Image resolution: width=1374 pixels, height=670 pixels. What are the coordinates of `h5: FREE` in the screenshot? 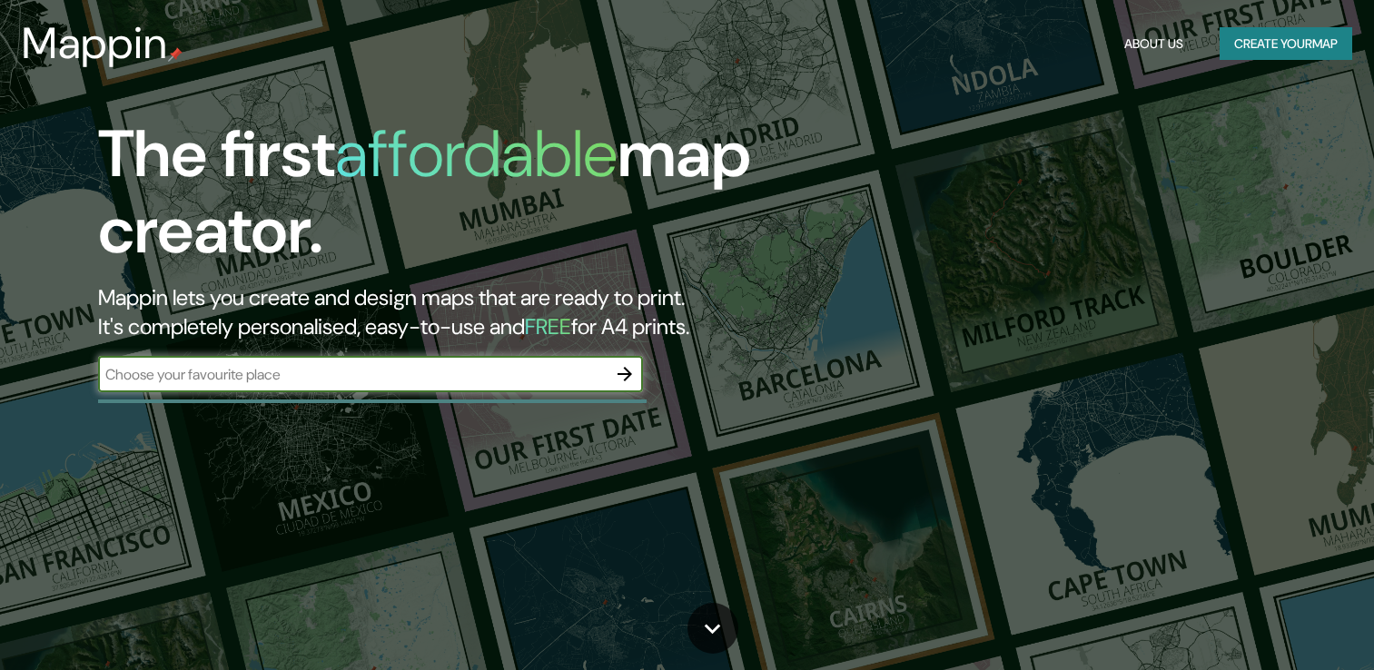 It's located at (547, 326).